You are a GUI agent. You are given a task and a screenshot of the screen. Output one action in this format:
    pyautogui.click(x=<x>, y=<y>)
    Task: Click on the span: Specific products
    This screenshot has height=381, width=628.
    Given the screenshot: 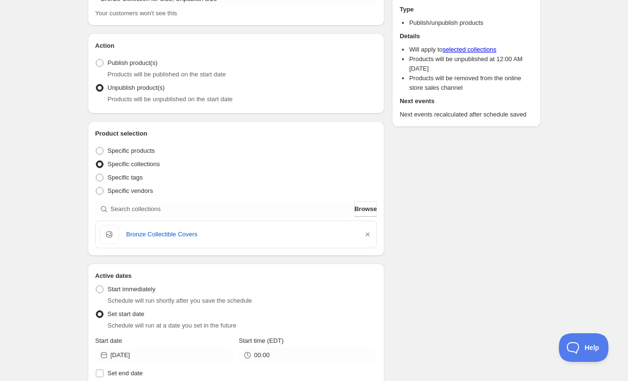 What is the action you would take?
    pyautogui.click(x=131, y=150)
    